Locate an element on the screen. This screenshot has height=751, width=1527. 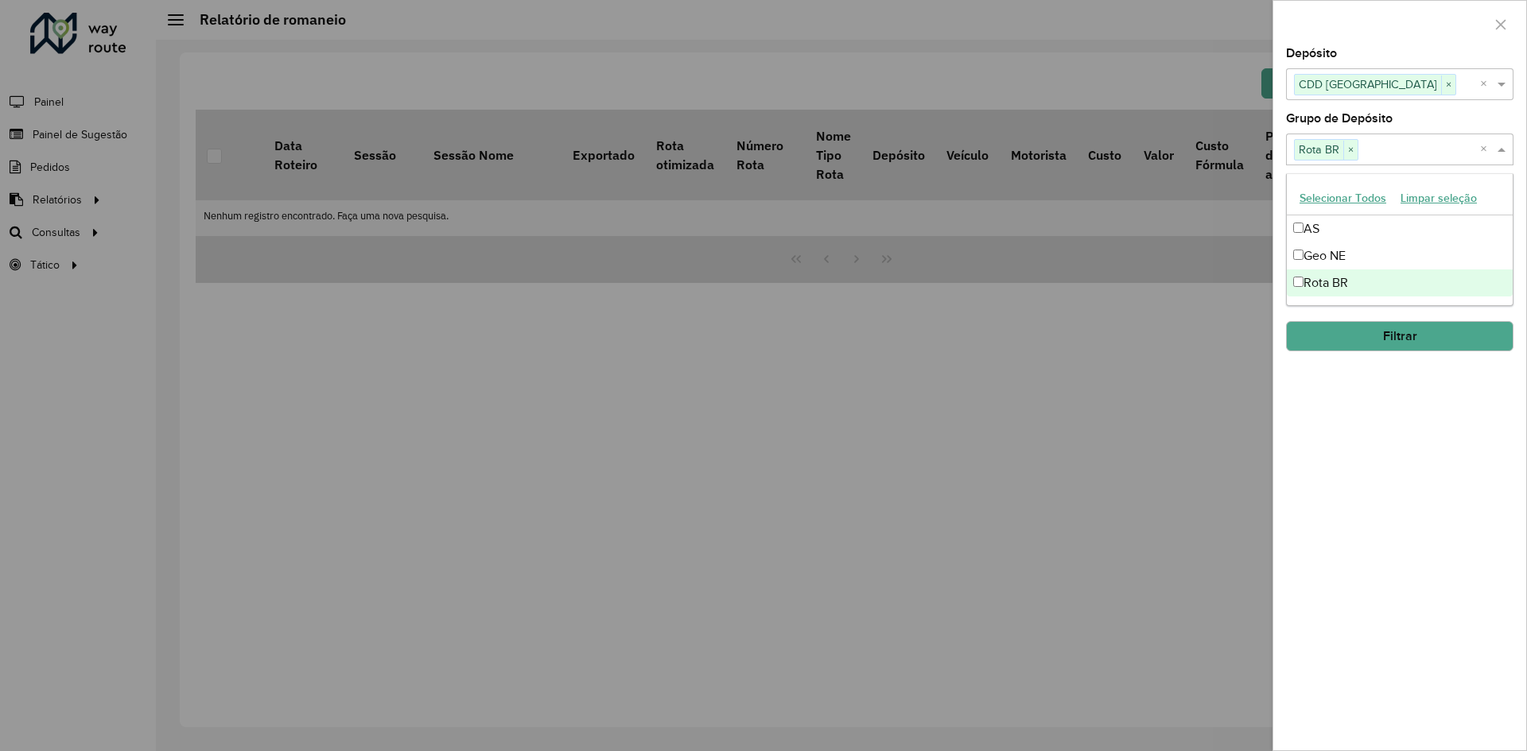
label: Depósito is located at coordinates (1311, 53).